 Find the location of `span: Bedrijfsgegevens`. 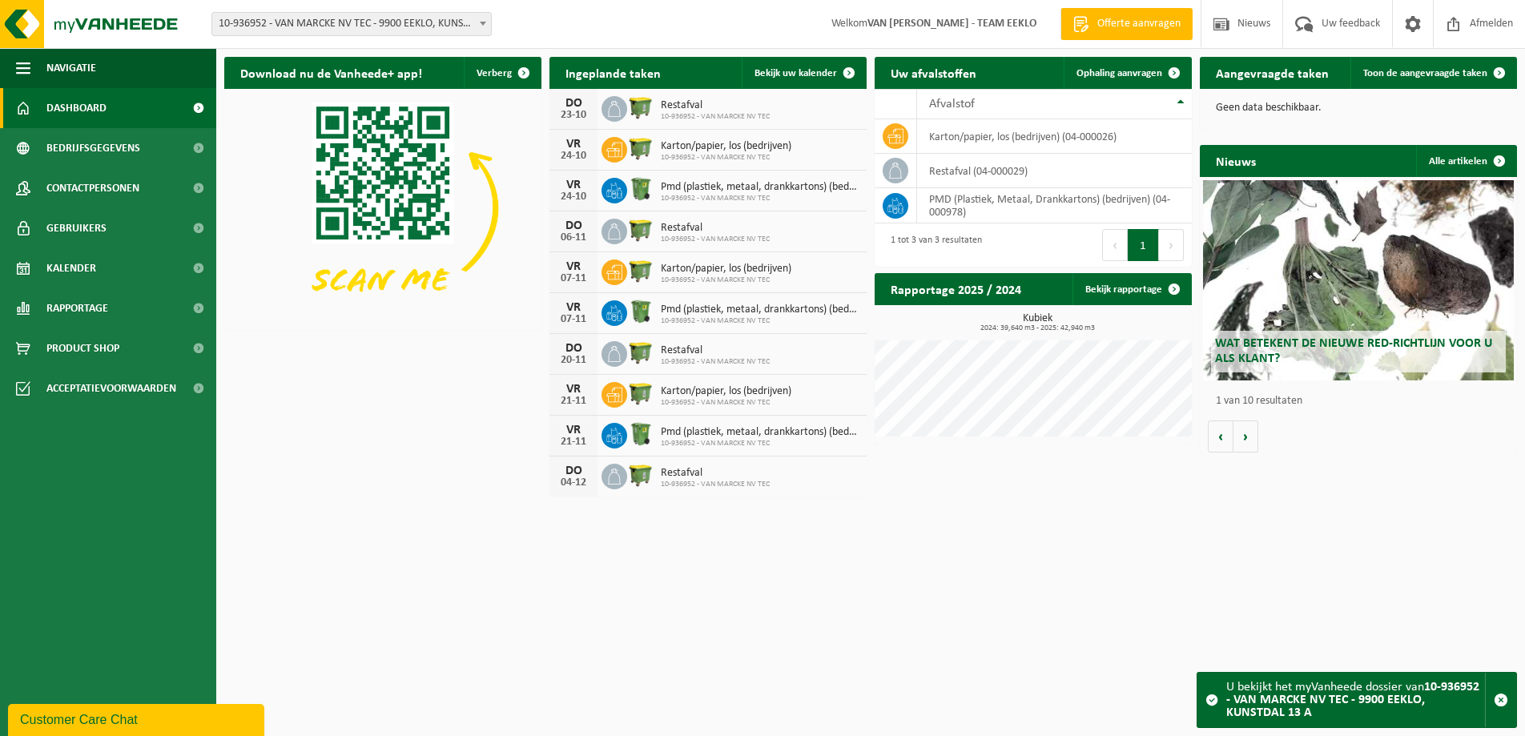

span: Bedrijfsgegevens is located at coordinates (93, 148).